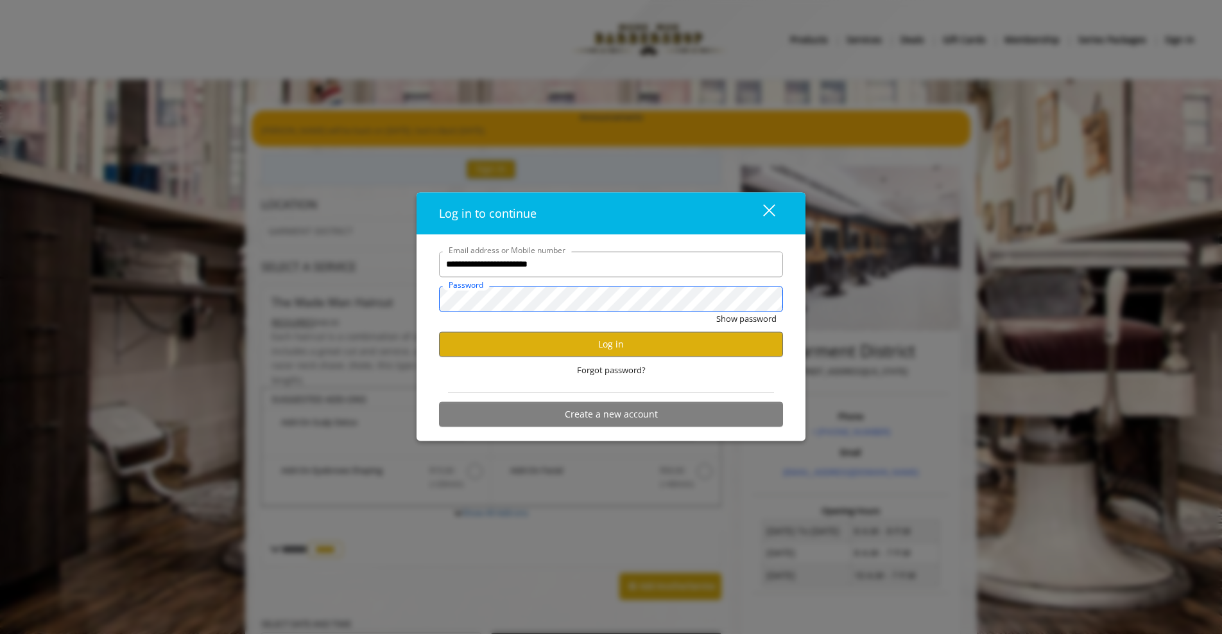 Image resolution: width=1222 pixels, height=634 pixels. I want to click on button: close dialog, so click(761, 212).